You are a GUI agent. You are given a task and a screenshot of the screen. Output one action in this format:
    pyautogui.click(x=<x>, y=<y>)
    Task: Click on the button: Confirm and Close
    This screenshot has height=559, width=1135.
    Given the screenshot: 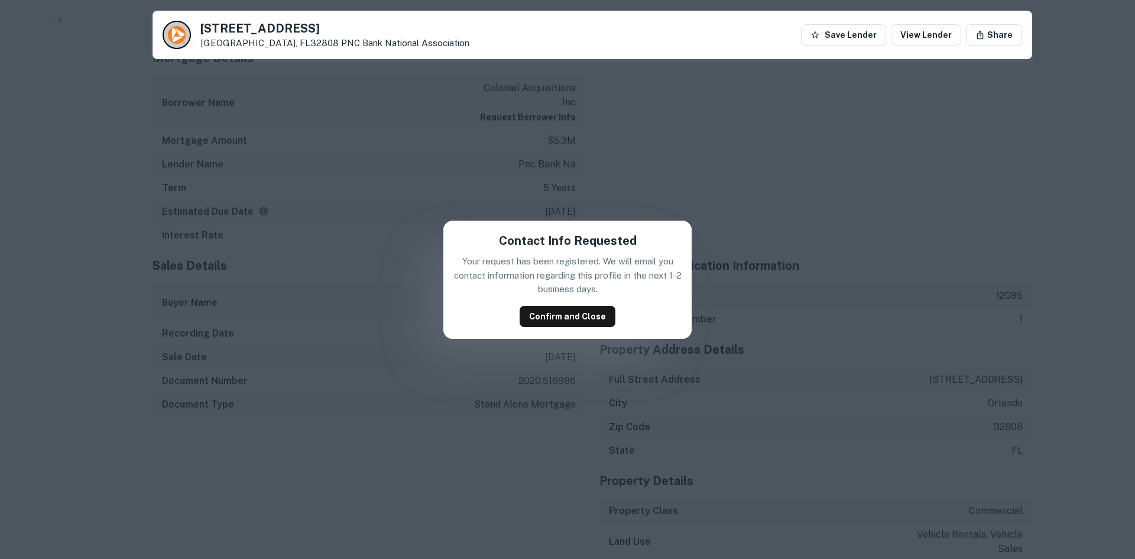 What is the action you would take?
    pyautogui.click(x=568, y=316)
    